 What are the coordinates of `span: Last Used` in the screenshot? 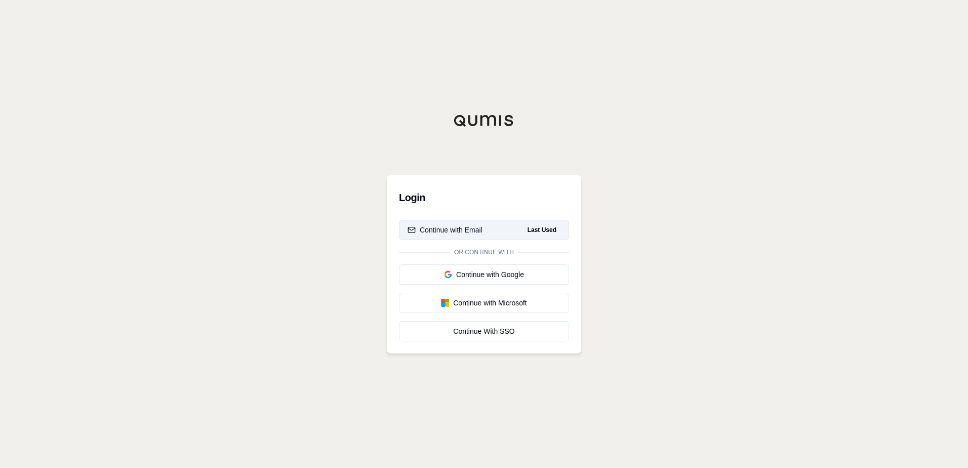 It's located at (541, 230).